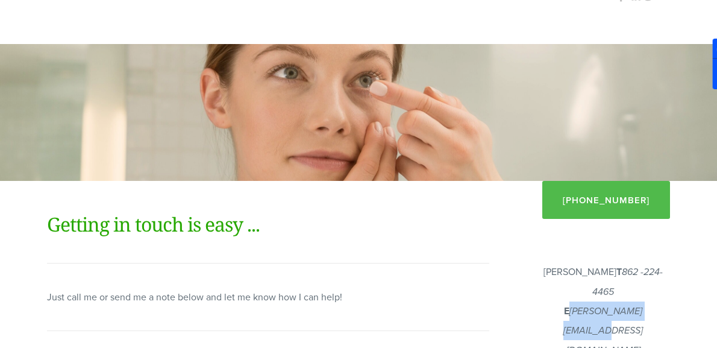 Image resolution: width=717 pixels, height=348 pixels. What do you see at coordinates (566, 310) in the screenshot?
I see `strong: E` at bounding box center [566, 310].